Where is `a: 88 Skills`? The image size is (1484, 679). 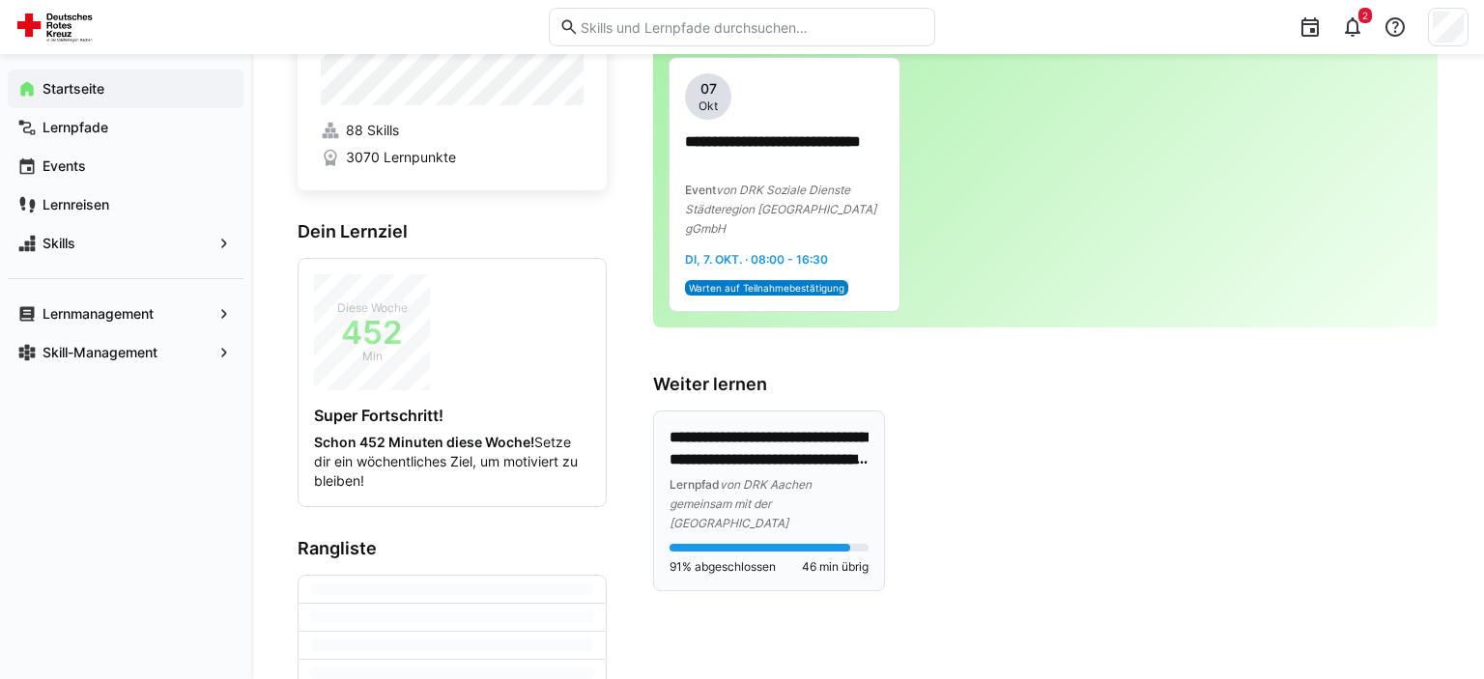
a: 88 Skills is located at coordinates (452, 130).